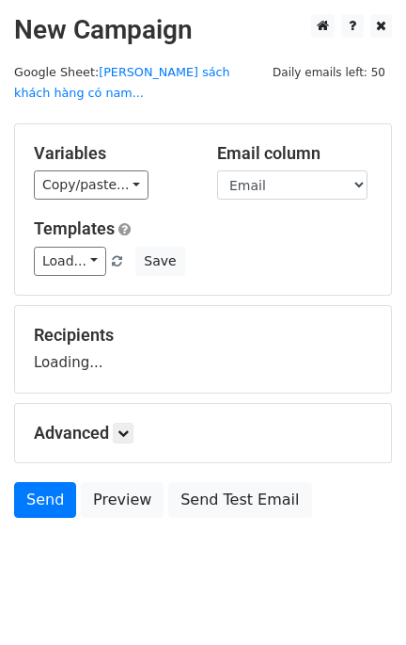 The width and height of the screenshot is (406, 645). I want to click on h5: Recipients, so click(203, 335).